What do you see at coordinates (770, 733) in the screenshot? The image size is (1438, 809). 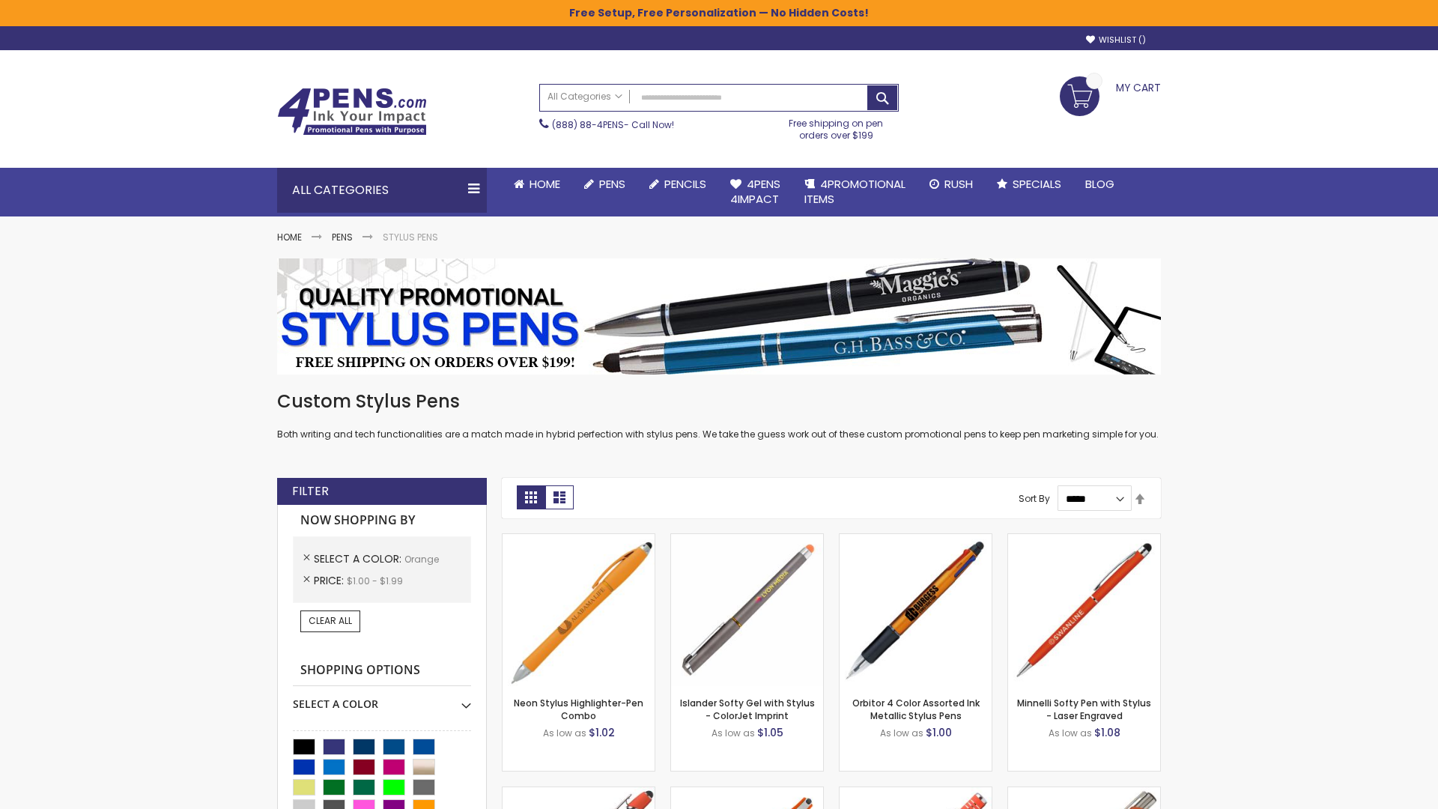 I see `span: $1.05` at bounding box center [770, 733].